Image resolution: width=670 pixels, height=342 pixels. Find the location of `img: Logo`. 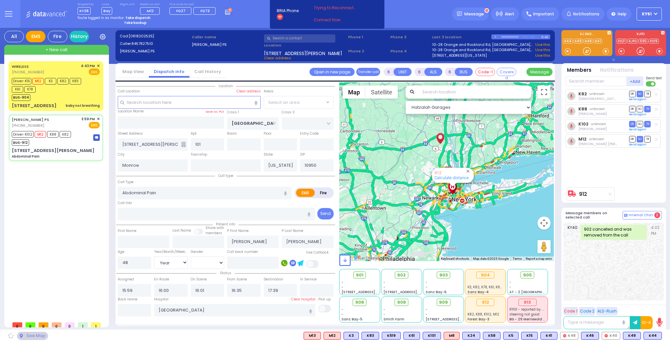

img: Logo is located at coordinates (47, 14).